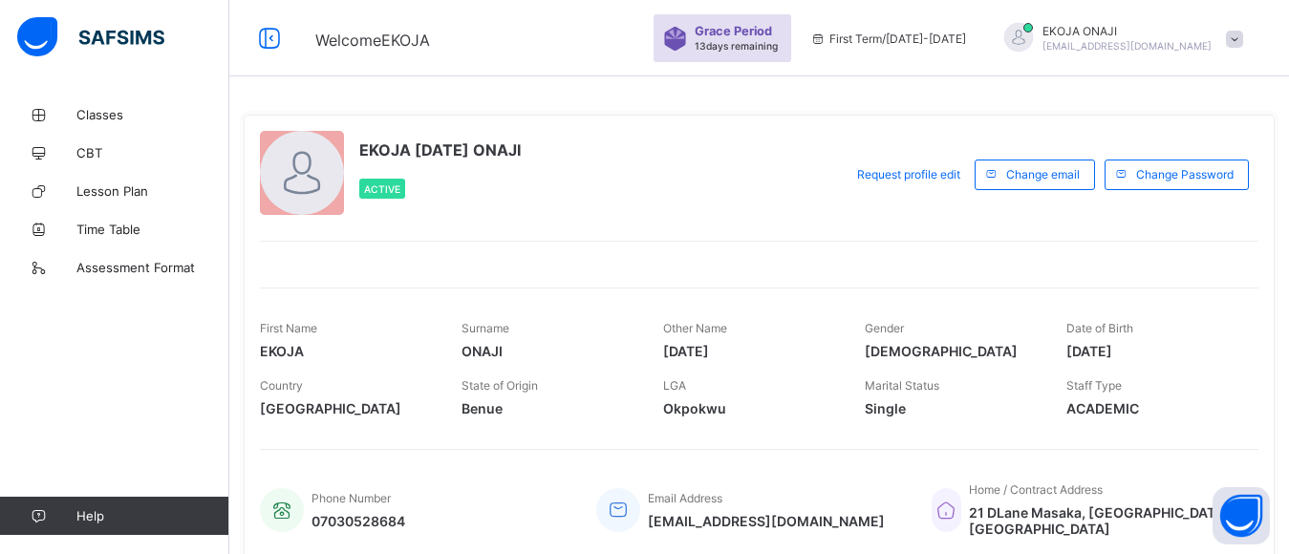  What do you see at coordinates (346, 351) in the screenshot?
I see `span: EKOJA` at bounding box center [346, 351].